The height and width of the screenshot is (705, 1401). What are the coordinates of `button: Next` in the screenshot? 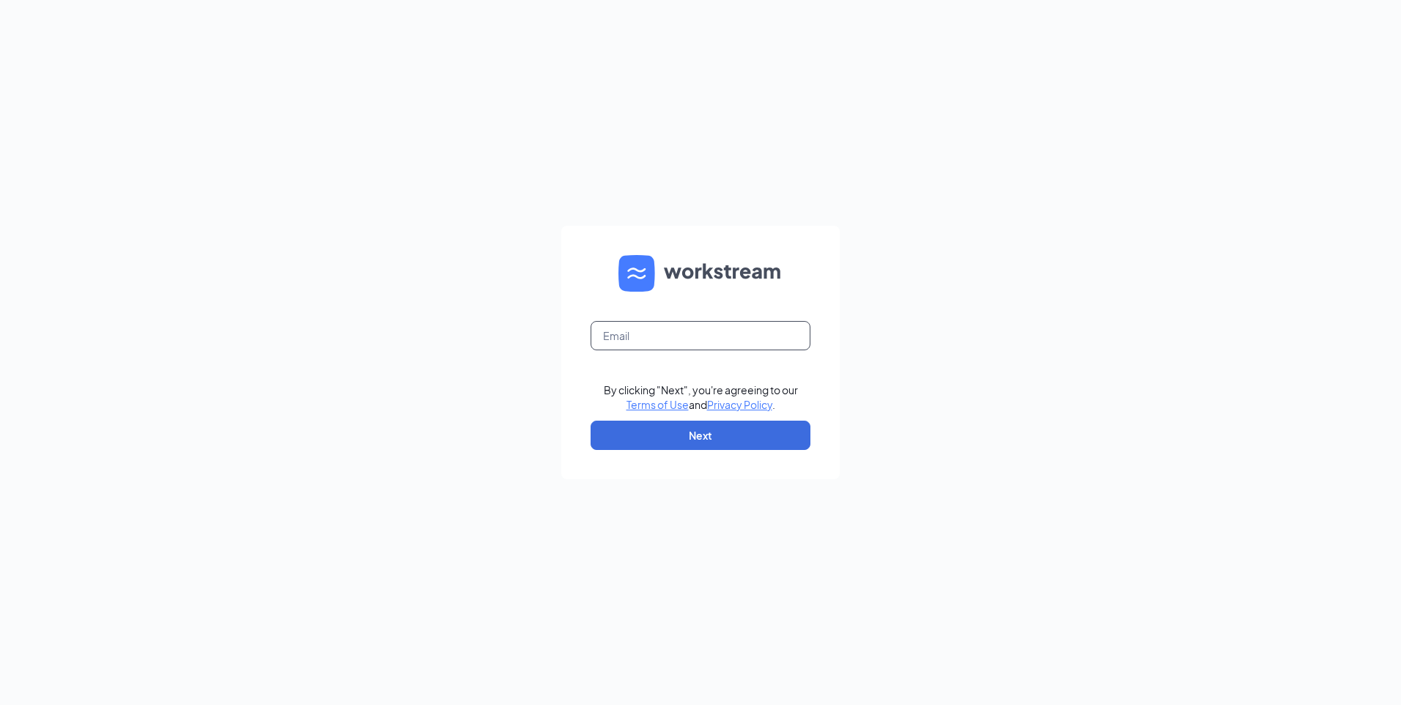 It's located at (701, 435).